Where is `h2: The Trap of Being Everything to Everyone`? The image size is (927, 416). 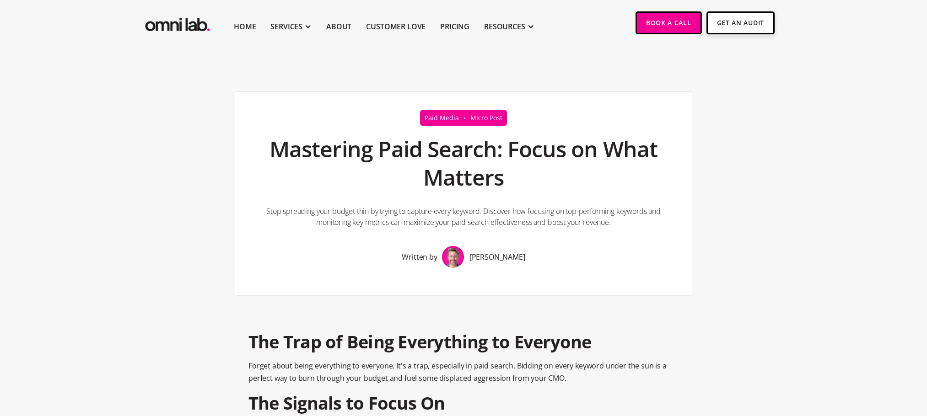
h2: The Trap of Being Everything to Everyone is located at coordinates (463, 342).